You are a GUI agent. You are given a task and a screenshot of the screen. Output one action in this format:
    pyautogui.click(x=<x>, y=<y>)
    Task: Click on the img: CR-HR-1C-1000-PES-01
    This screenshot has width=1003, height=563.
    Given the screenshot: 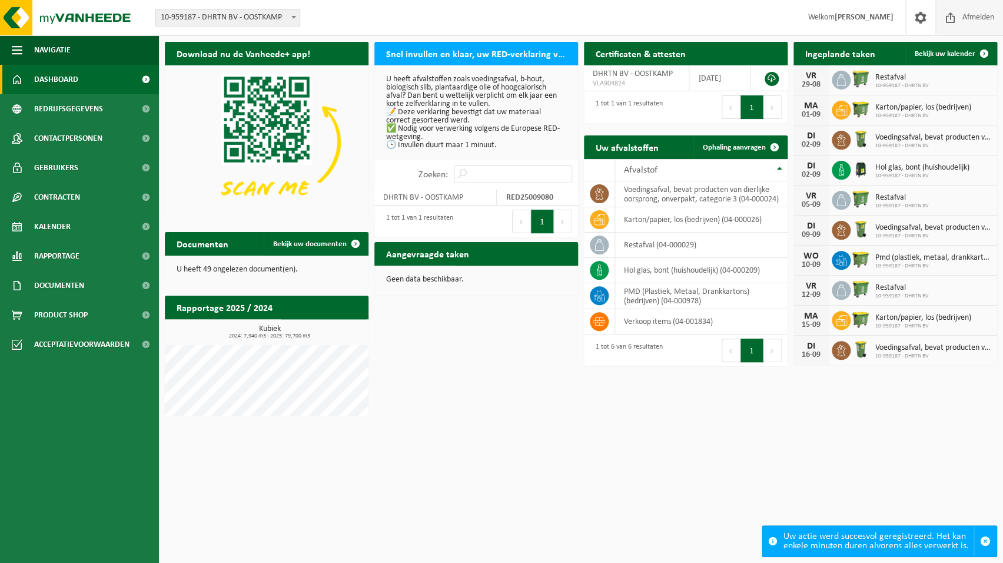 What is the action you would take?
    pyautogui.click(x=861, y=169)
    